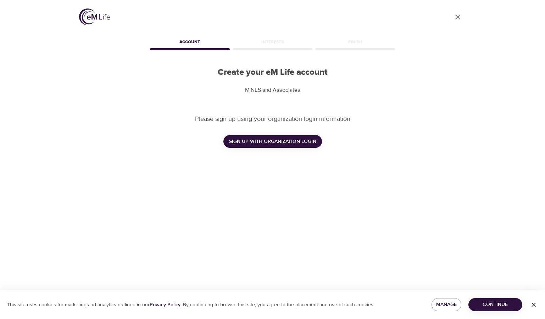 This screenshot has width=545, height=319. Describe the element at coordinates (273, 142) in the screenshot. I see `button: SIGN UP WITH ORGANIZATION LOGIN` at that location.